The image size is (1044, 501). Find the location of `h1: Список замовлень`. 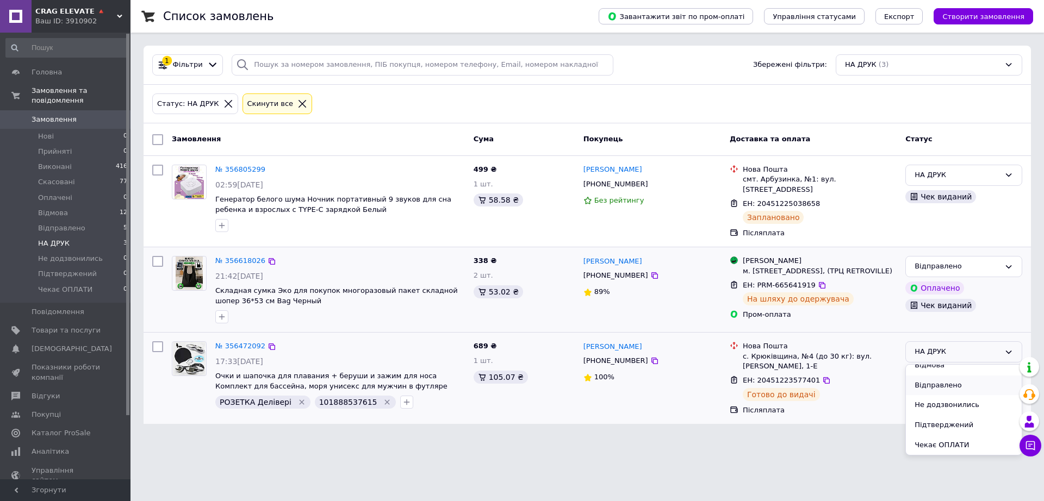

h1: Список замовлень is located at coordinates (218, 16).